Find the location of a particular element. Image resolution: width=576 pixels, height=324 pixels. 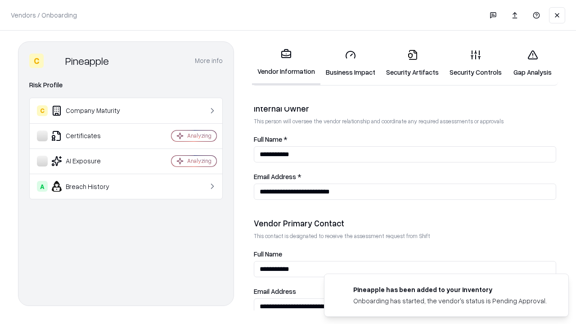

div: Pineapple is located at coordinates (87, 61).